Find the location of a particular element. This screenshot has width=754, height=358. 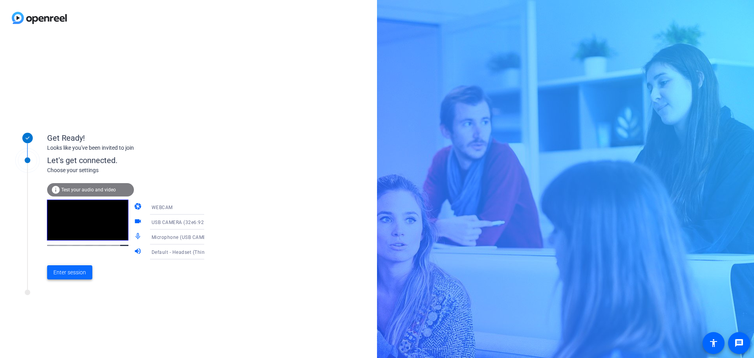

mat-icon: accessibility is located at coordinates (713, 343).